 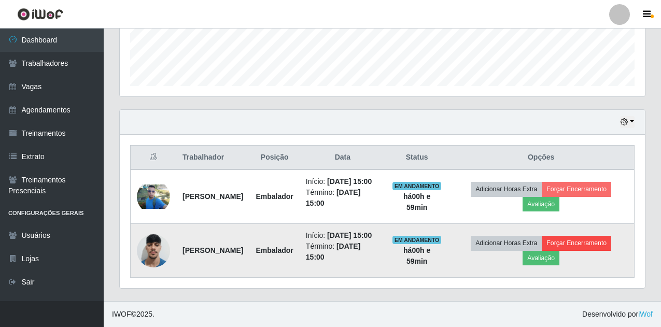 What do you see at coordinates (617, 314) in the screenshot?
I see `span: Desenvolvido por` at bounding box center [617, 314].